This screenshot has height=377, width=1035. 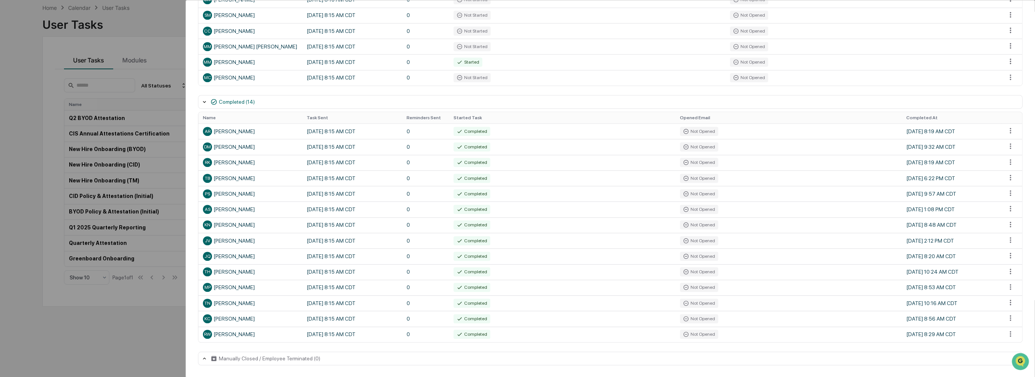 What do you see at coordinates (207, 31) in the screenshot?
I see `span: CC` at bounding box center [207, 31].